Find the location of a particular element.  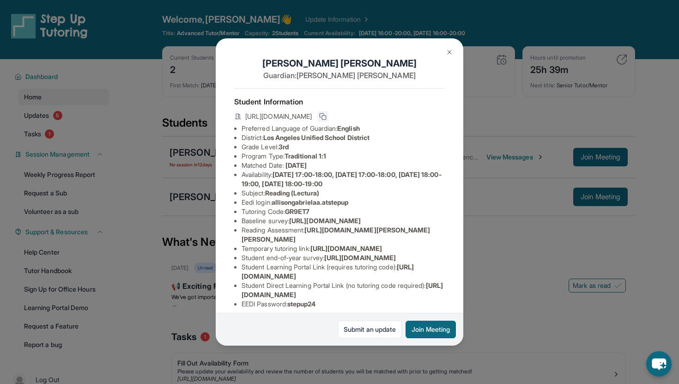

button: chat-button is located at coordinates (658, 363).